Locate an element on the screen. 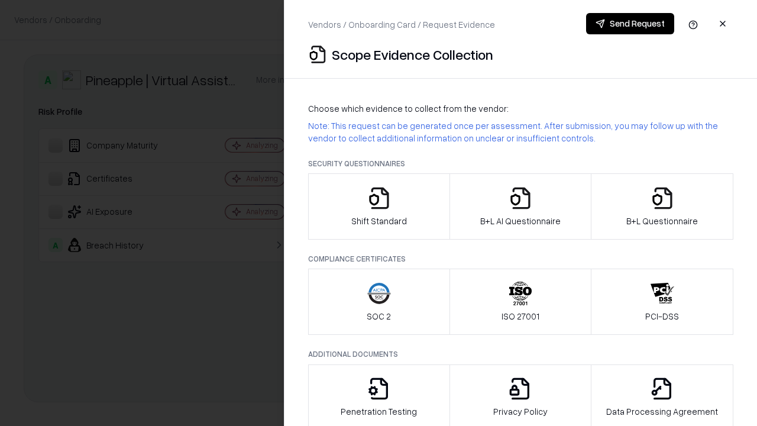 This screenshot has height=426, width=757. p: B+L AI Questionnaire is located at coordinates (521, 221).